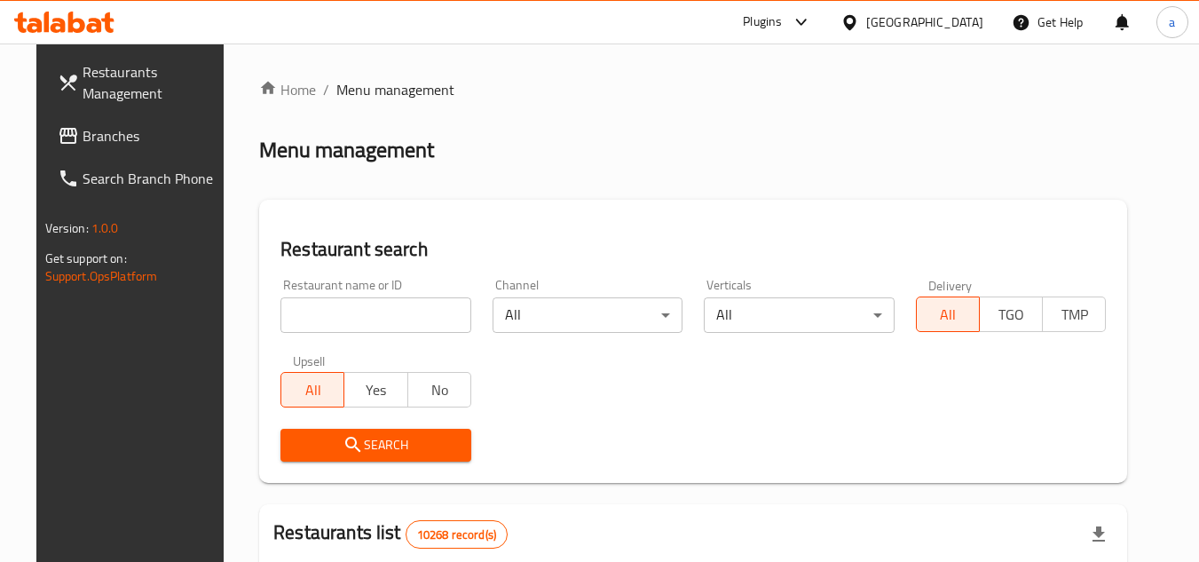 The image size is (1199, 562). I want to click on h2: Menu management, so click(346, 150).